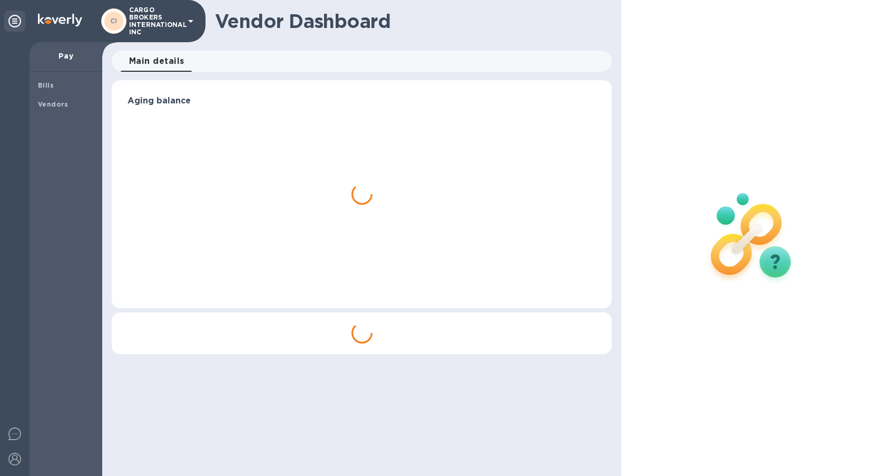  I want to click on span: Main details, so click(157, 61).